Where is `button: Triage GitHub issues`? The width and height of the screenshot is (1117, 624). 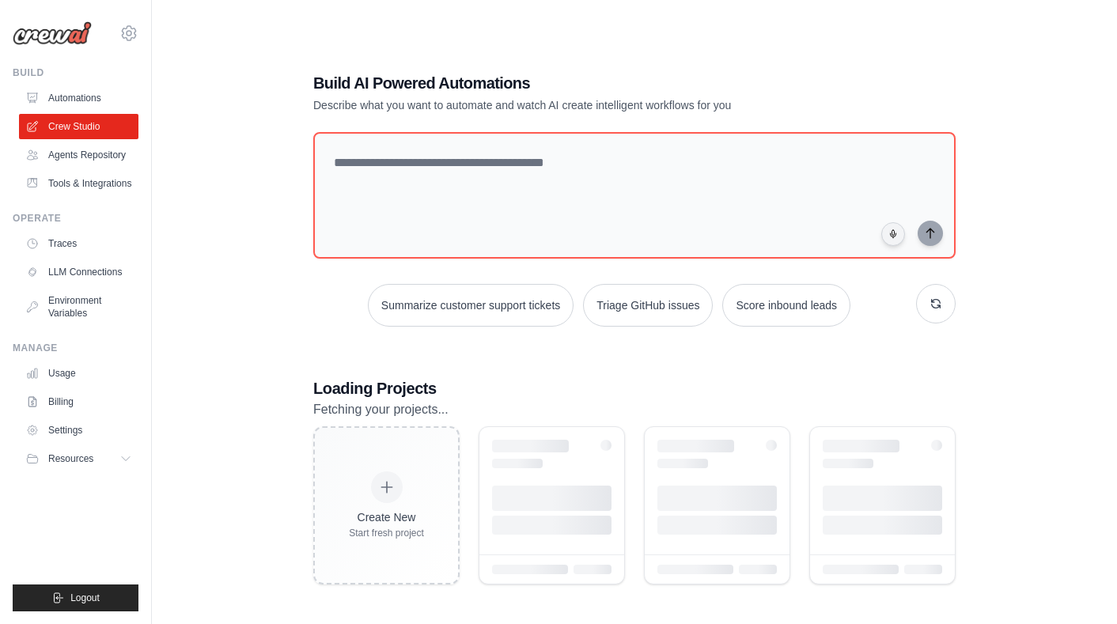 button: Triage GitHub issues is located at coordinates (648, 305).